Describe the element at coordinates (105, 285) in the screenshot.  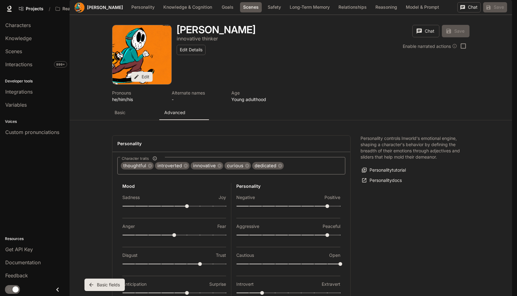
I see `button: Basic fields` at that location.